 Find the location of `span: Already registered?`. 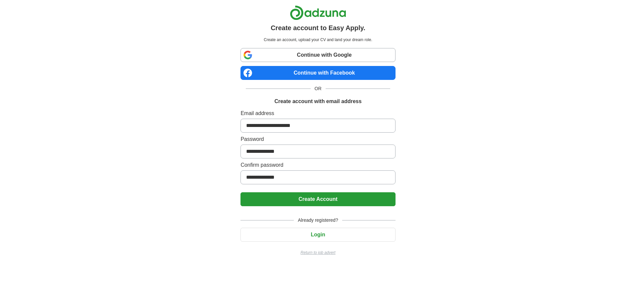

span: Already registered? is located at coordinates (318, 220).